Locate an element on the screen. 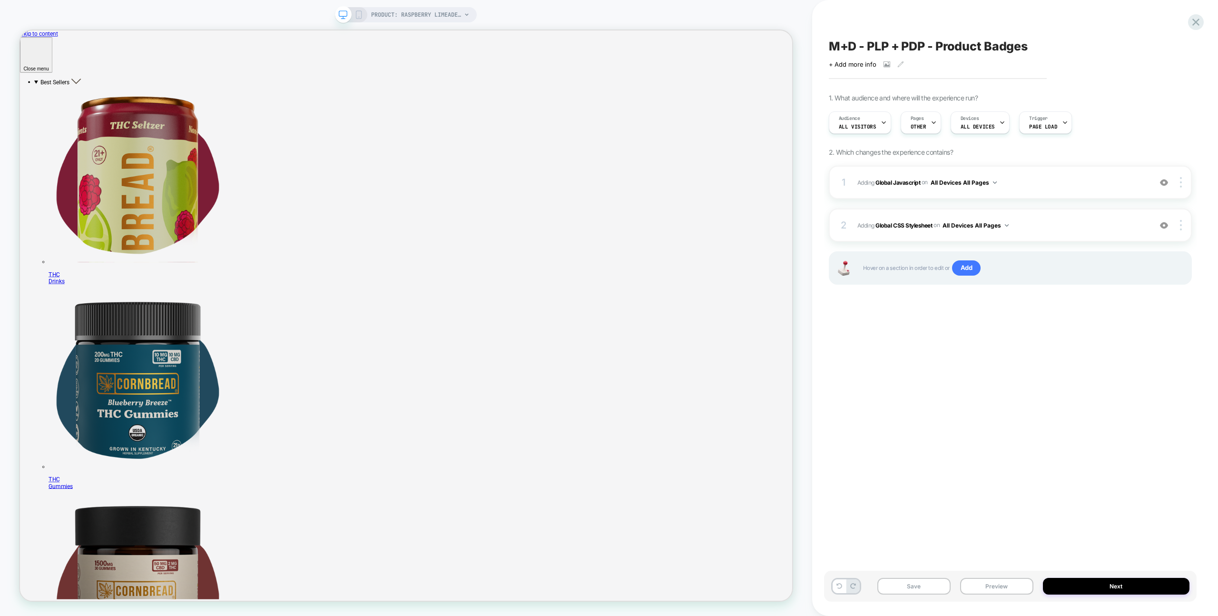  span: Hover on a section in order to edit or is located at coordinates (1022, 268).